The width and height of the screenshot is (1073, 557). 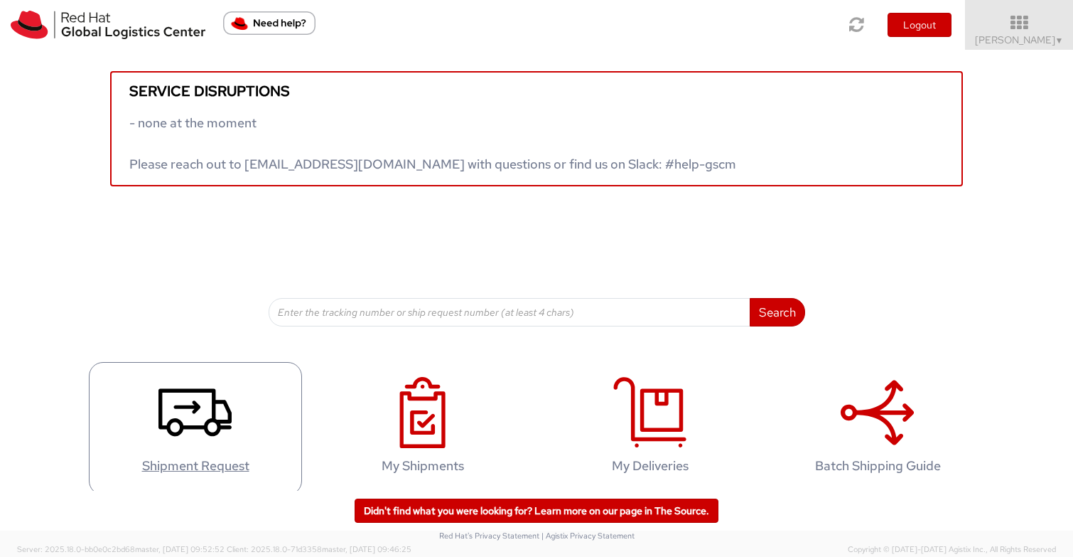 I want to click on a: Batch Shipping Guide, so click(x=878, y=428).